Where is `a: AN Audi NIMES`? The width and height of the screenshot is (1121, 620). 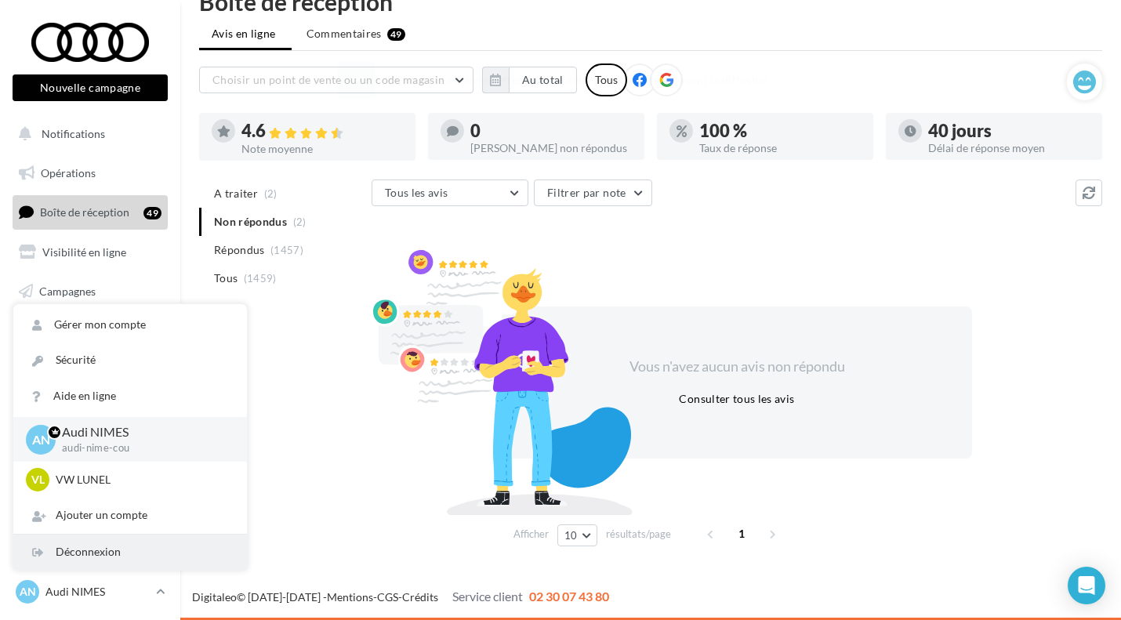 a: AN Audi NIMES is located at coordinates (90, 592).